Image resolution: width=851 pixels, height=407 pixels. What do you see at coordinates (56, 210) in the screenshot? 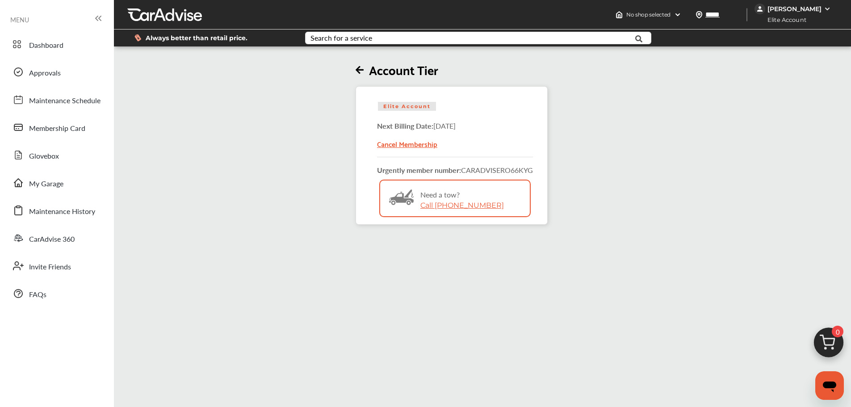
I see `a: Maintenance History` at bounding box center [56, 210].